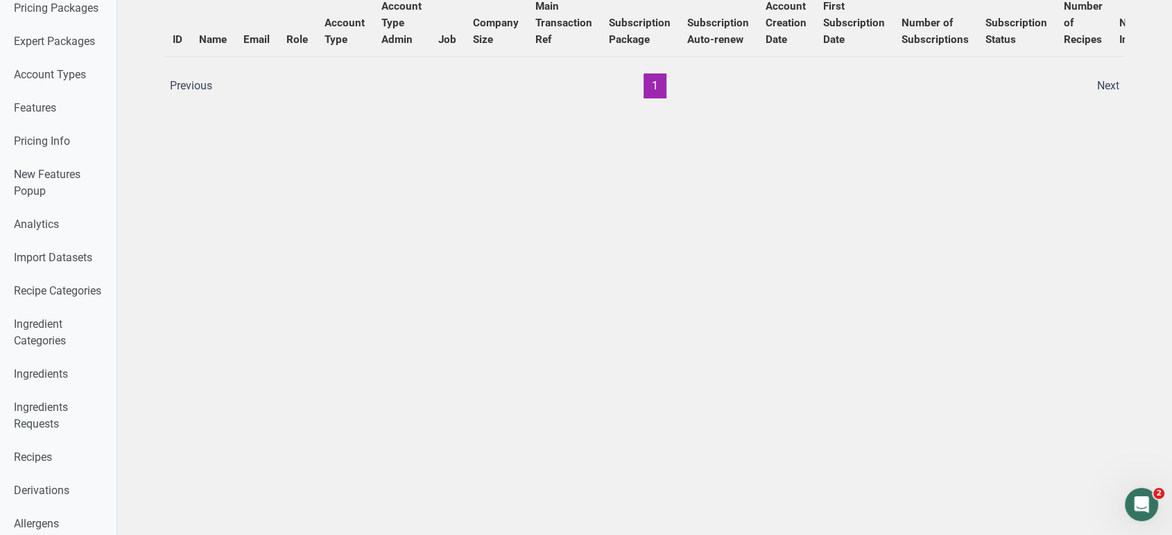  Describe the element at coordinates (718, 31) in the screenshot. I see `b: Subscription Auto-renew` at that location.